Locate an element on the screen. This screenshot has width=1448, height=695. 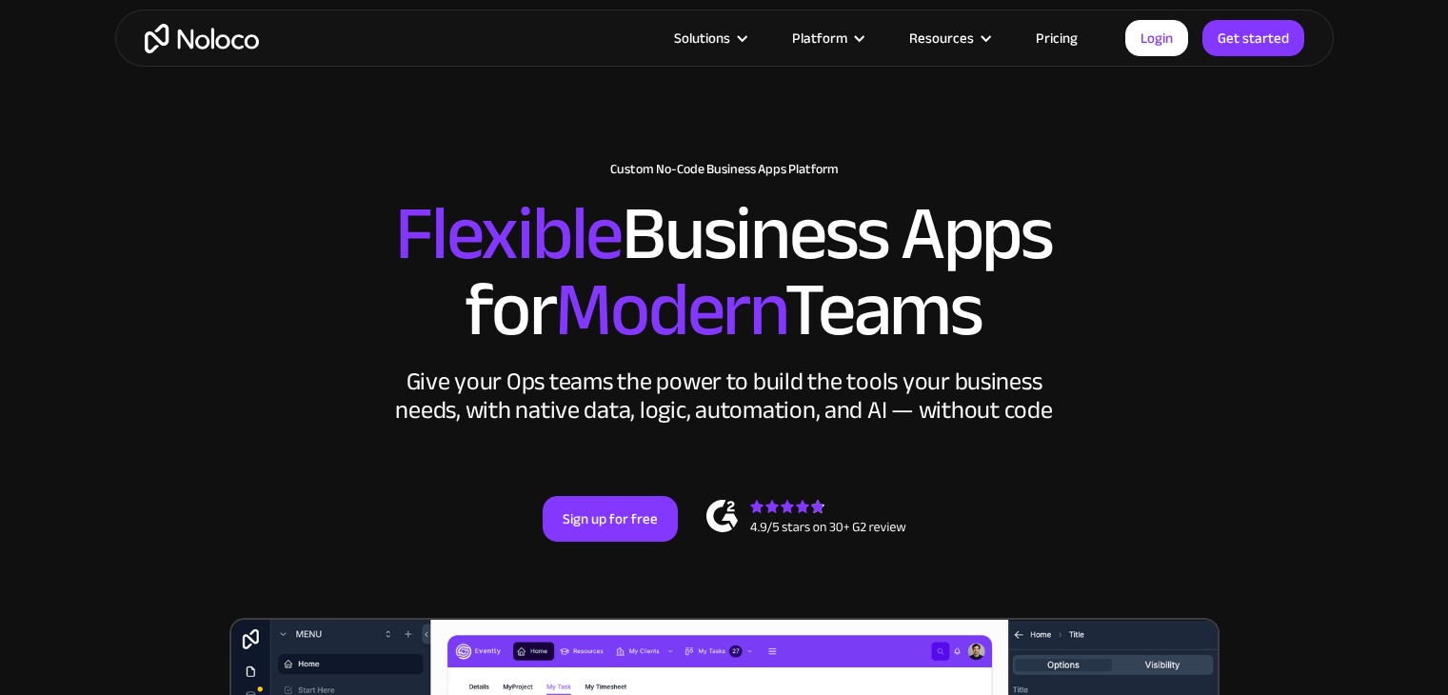
a: Get started is located at coordinates (1253, 38).